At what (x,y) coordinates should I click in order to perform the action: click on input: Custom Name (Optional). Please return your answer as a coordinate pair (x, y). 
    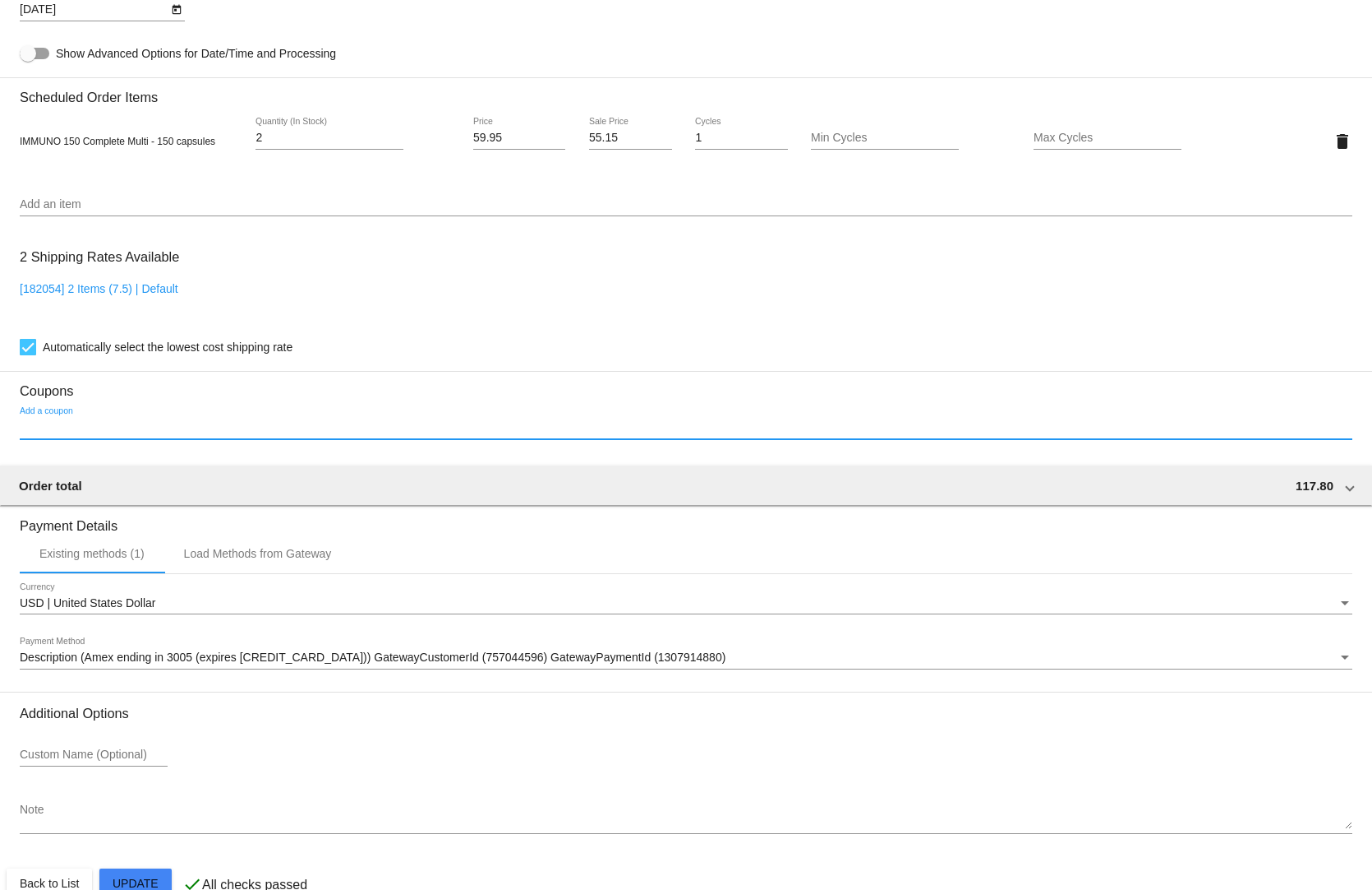
    Looking at the image, I should click on (93, 755).